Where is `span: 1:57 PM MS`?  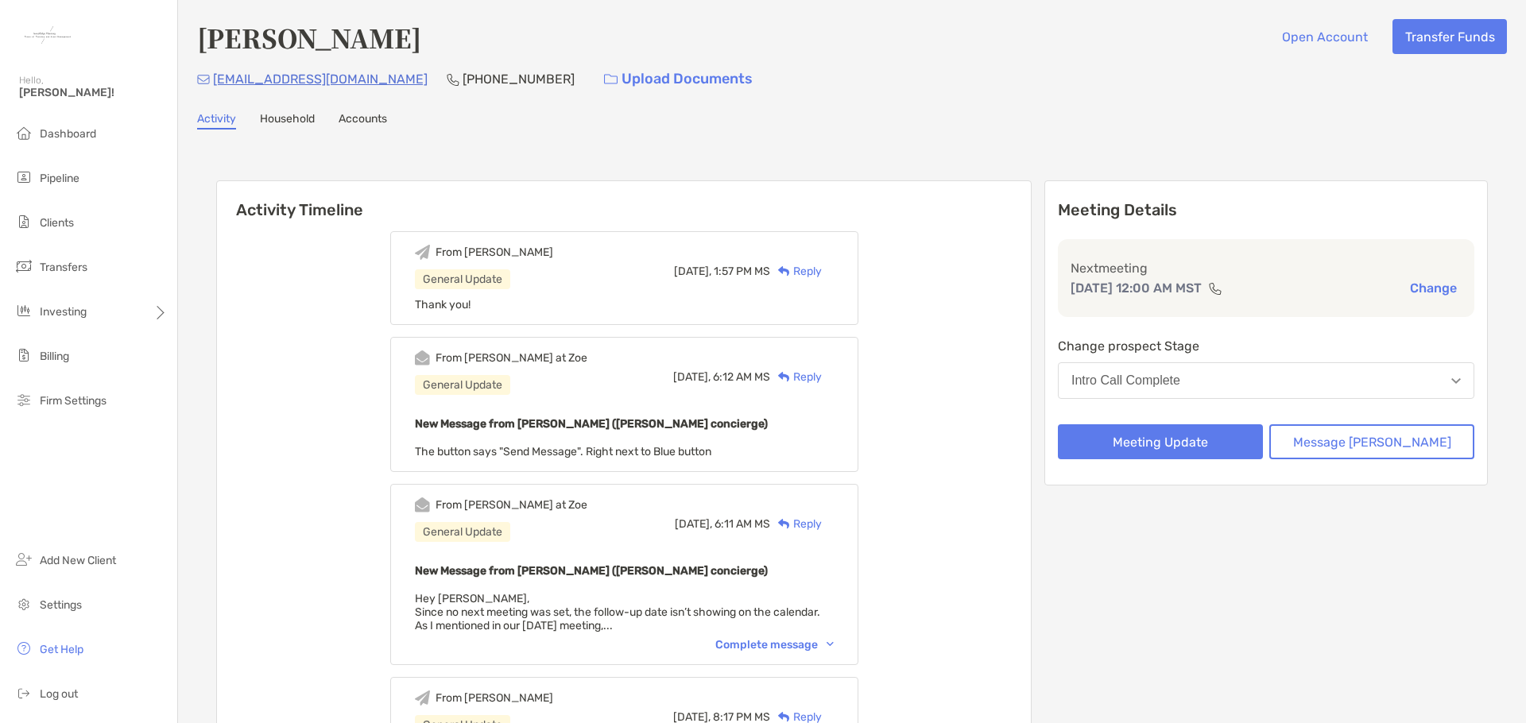
span: 1:57 PM MS is located at coordinates (742, 271).